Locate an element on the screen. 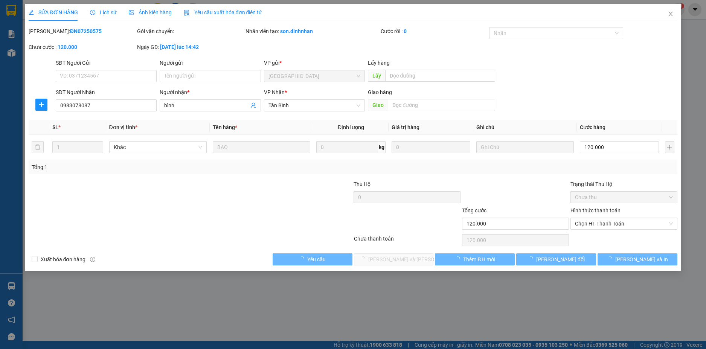 This screenshot has height=349, width=706. div: Tổng: 1 is located at coordinates (152, 167).